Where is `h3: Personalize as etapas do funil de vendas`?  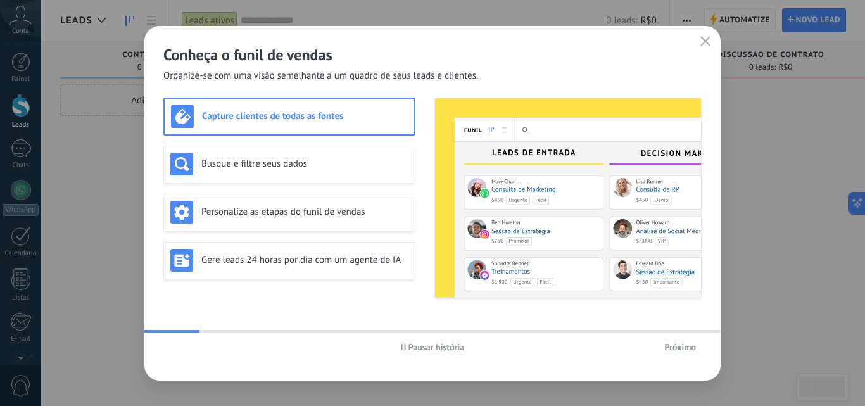
h3: Personalize as etapas do funil de vendas is located at coordinates (304, 211).